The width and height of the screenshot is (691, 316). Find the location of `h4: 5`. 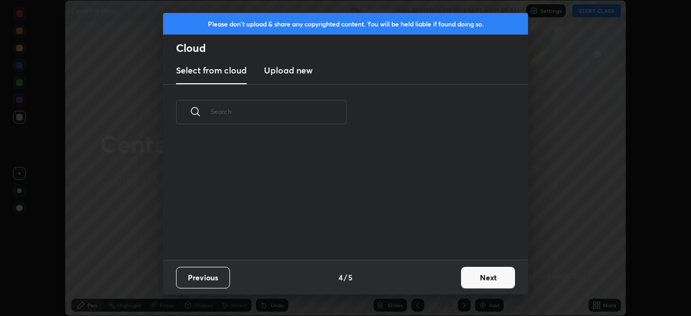

h4: 5 is located at coordinates (351, 277).